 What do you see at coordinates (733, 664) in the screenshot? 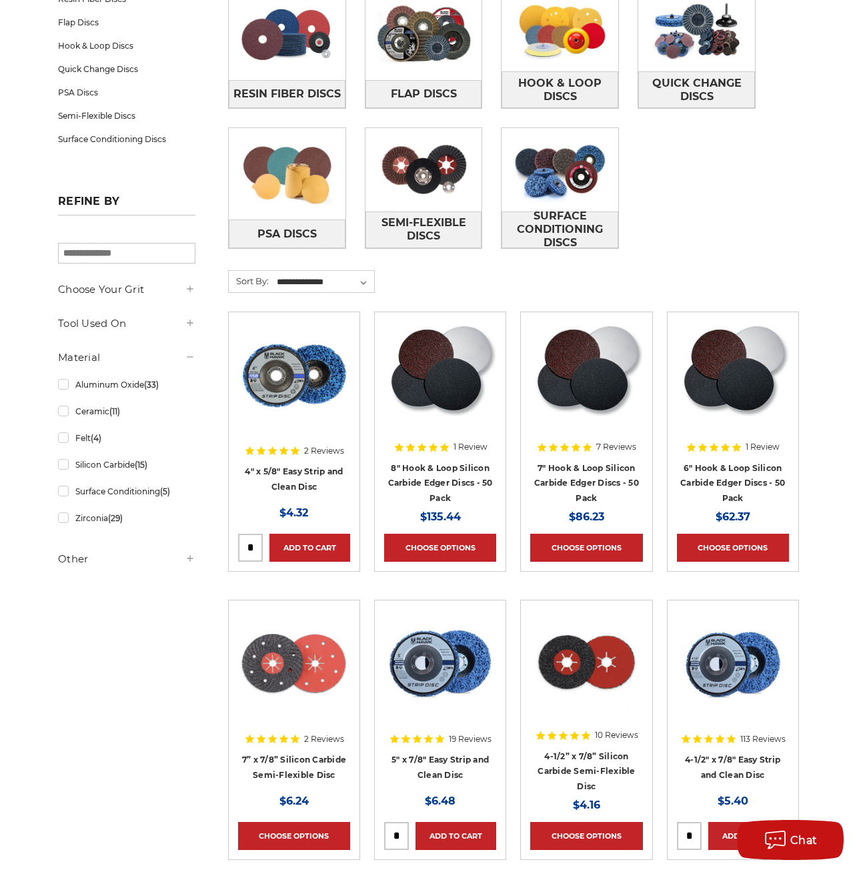
I see `img: 4-1/2" x 7/8" Easy Strip and Clean Disc` at bounding box center [733, 664].